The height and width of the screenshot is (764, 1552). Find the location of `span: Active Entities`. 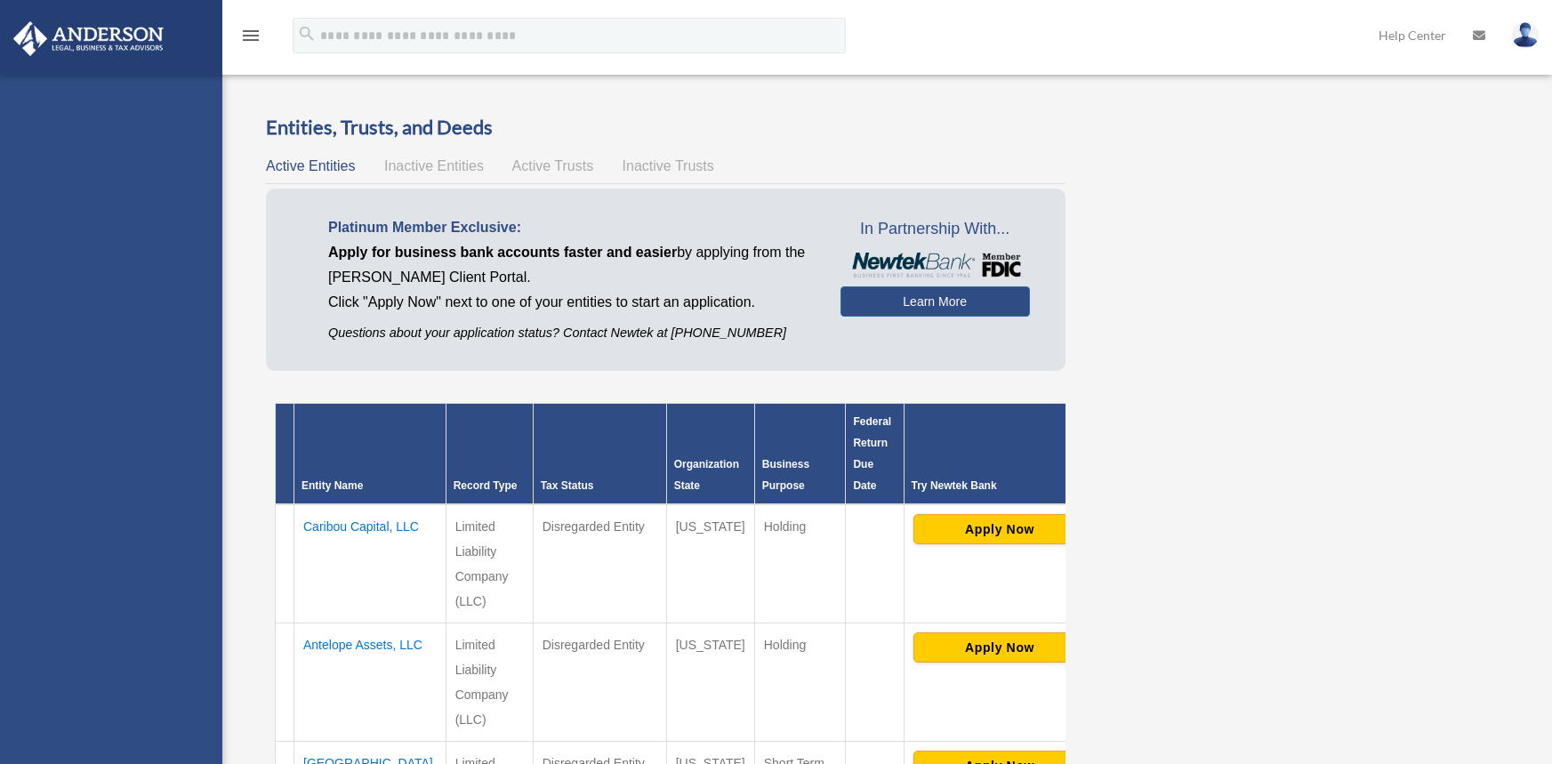

span: Active Entities is located at coordinates (310, 165).